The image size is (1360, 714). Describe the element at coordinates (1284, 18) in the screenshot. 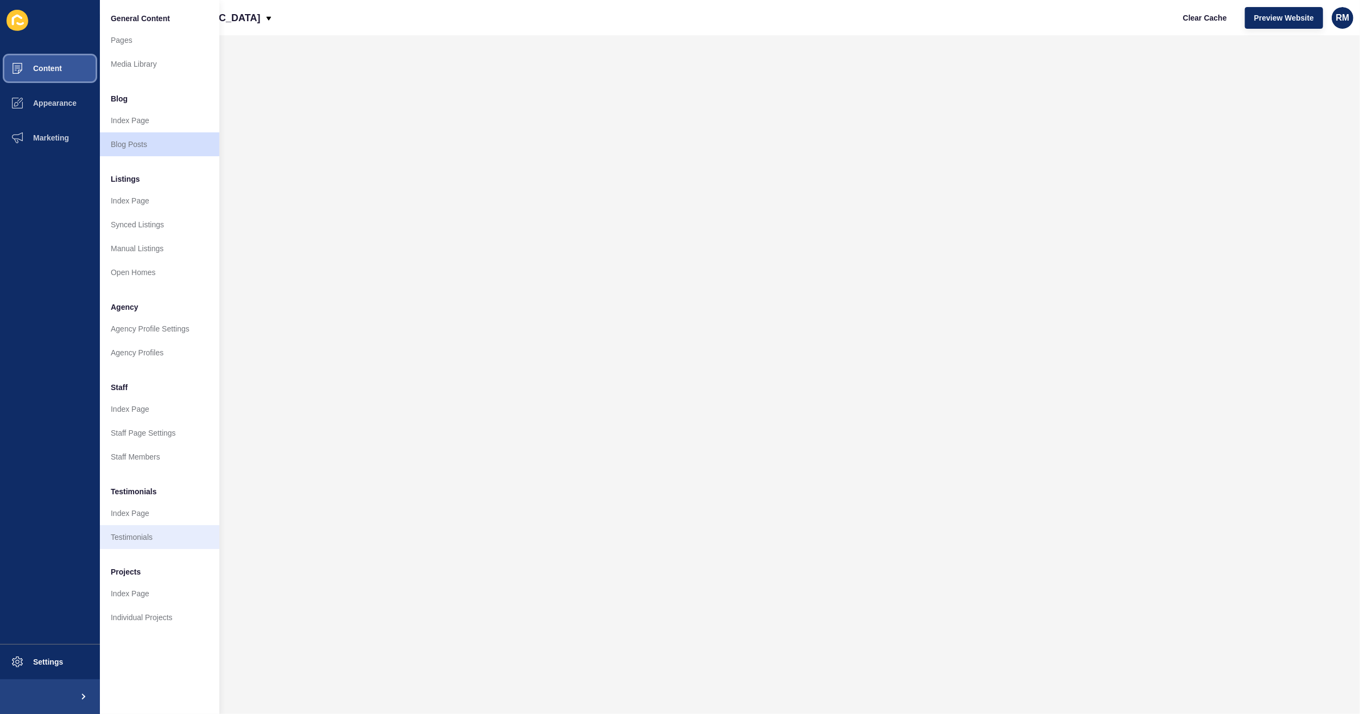

I see `button: Preview Website` at that location.